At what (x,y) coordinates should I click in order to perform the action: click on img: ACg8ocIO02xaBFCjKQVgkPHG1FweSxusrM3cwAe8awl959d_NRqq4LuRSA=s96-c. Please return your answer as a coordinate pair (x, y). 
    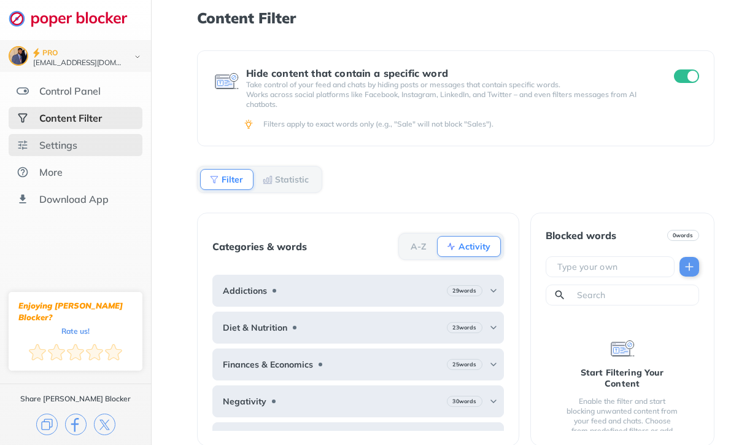
    Looking at the image, I should click on (18, 56).